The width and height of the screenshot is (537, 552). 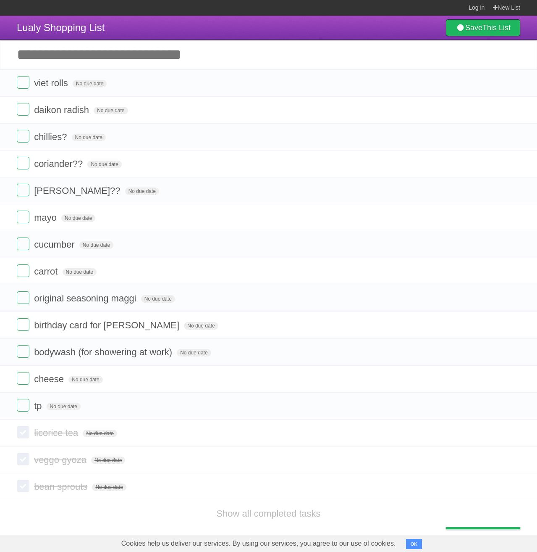 I want to click on span: mayo, so click(x=46, y=217).